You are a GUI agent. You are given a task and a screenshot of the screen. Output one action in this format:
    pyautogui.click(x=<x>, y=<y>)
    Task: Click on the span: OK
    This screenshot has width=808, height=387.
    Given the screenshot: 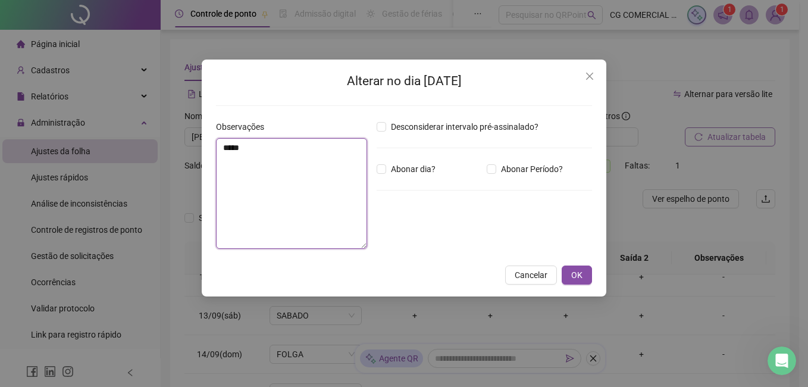 What is the action you would take?
    pyautogui.click(x=576, y=275)
    